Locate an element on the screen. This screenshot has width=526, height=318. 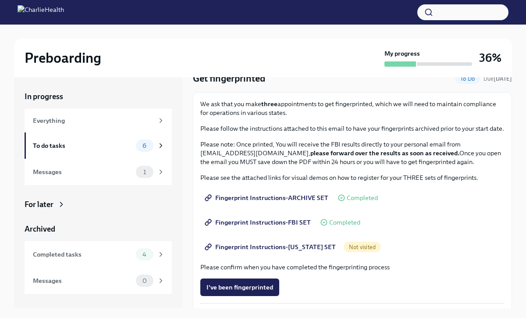
span: Fingerprint Instructions-FBI SET is located at coordinates (259, 222).